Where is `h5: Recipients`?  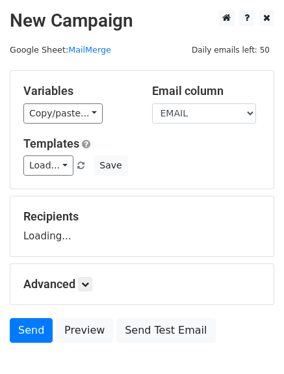
h5: Recipients is located at coordinates (142, 216).